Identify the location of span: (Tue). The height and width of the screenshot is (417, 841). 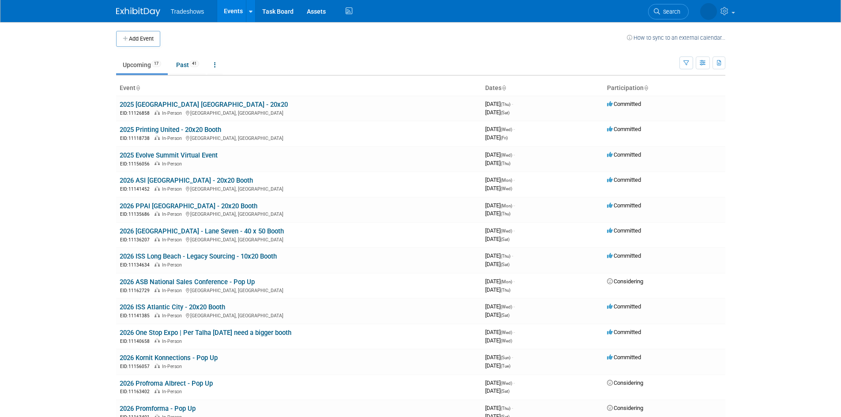
(506, 366).